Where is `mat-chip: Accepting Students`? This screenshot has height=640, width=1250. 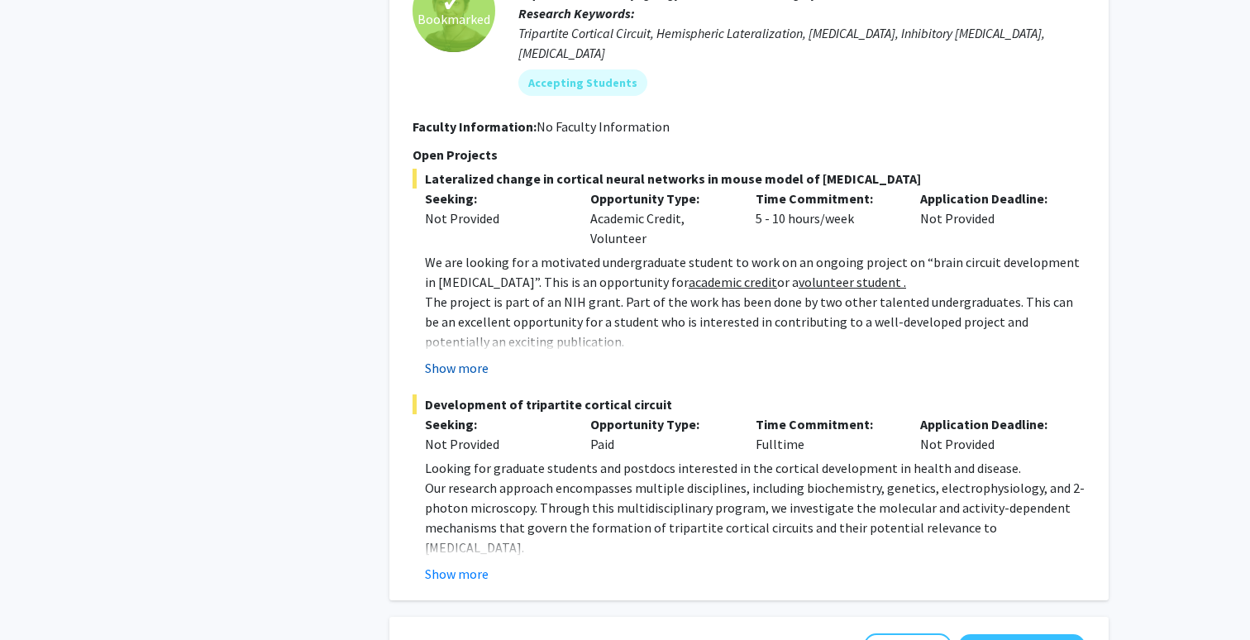 mat-chip: Accepting Students is located at coordinates (583, 83).